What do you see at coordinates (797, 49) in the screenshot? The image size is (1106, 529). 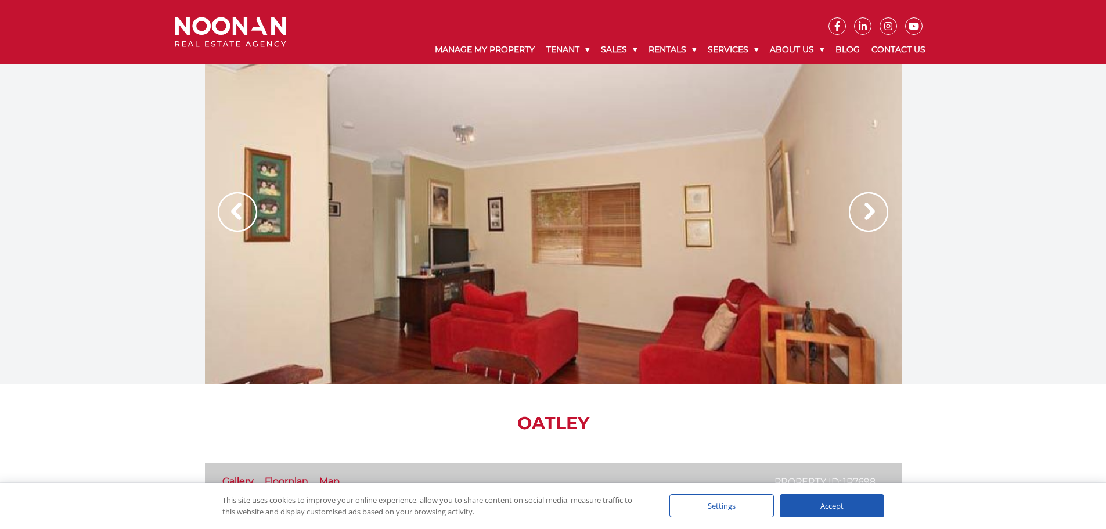 I see `a: About Us` at bounding box center [797, 49].